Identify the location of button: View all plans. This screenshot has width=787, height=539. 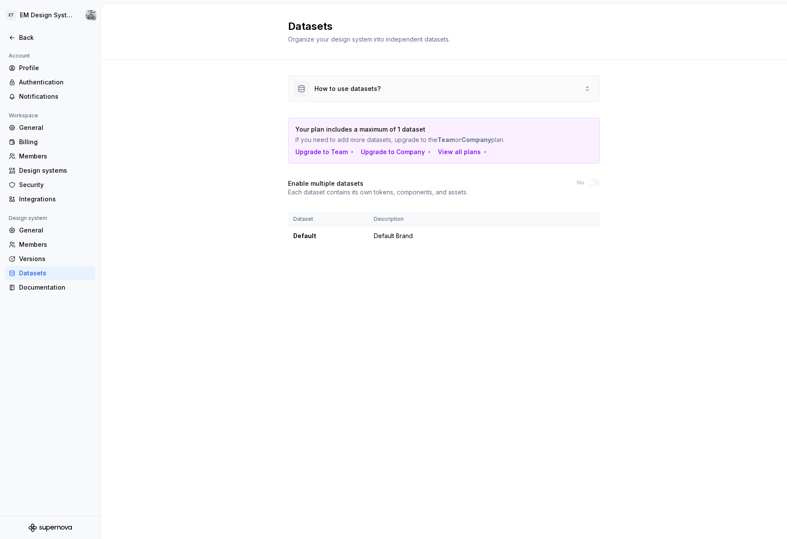
(463, 152).